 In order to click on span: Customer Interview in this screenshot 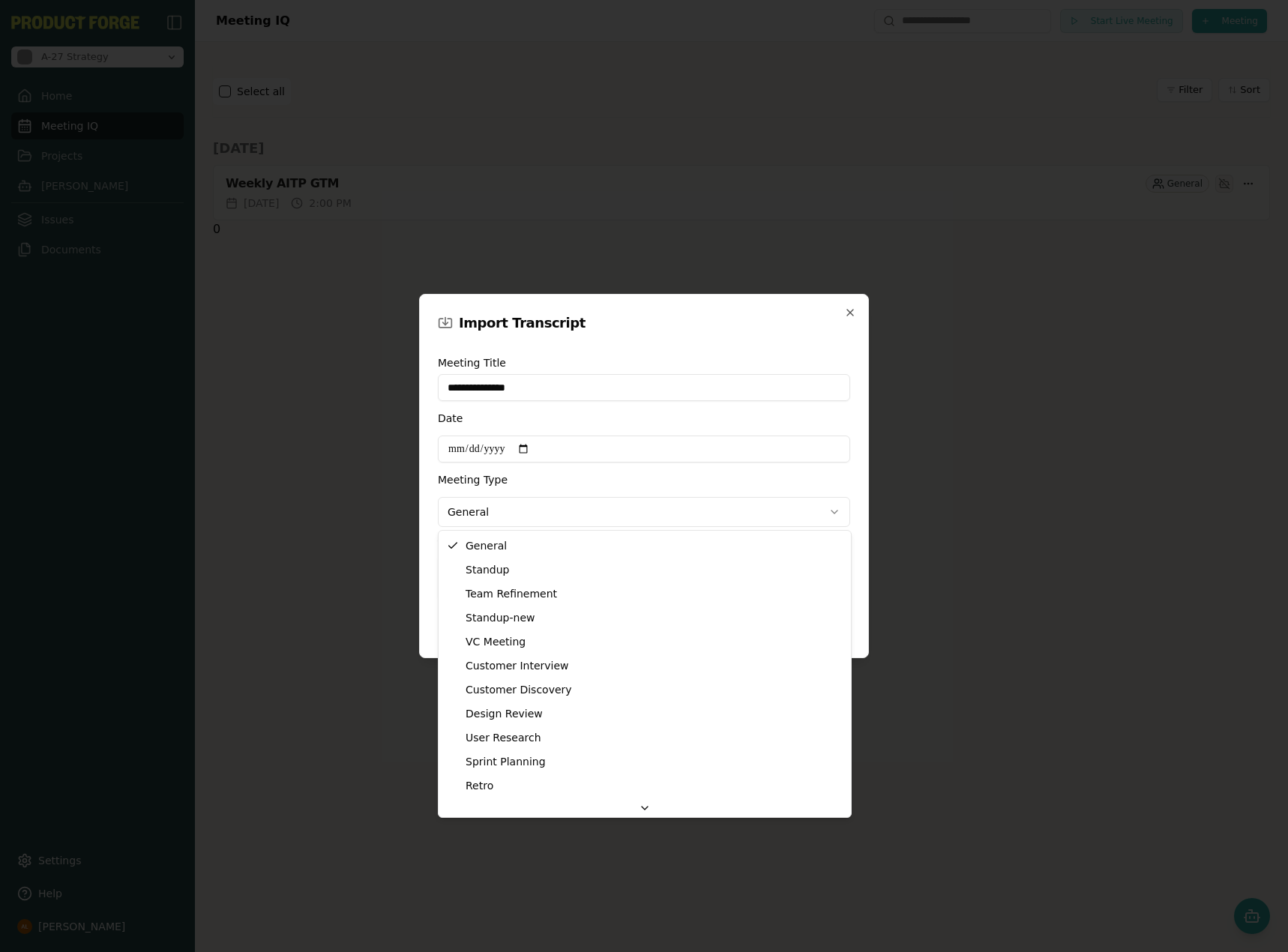, I will do `click(517, 665)`.